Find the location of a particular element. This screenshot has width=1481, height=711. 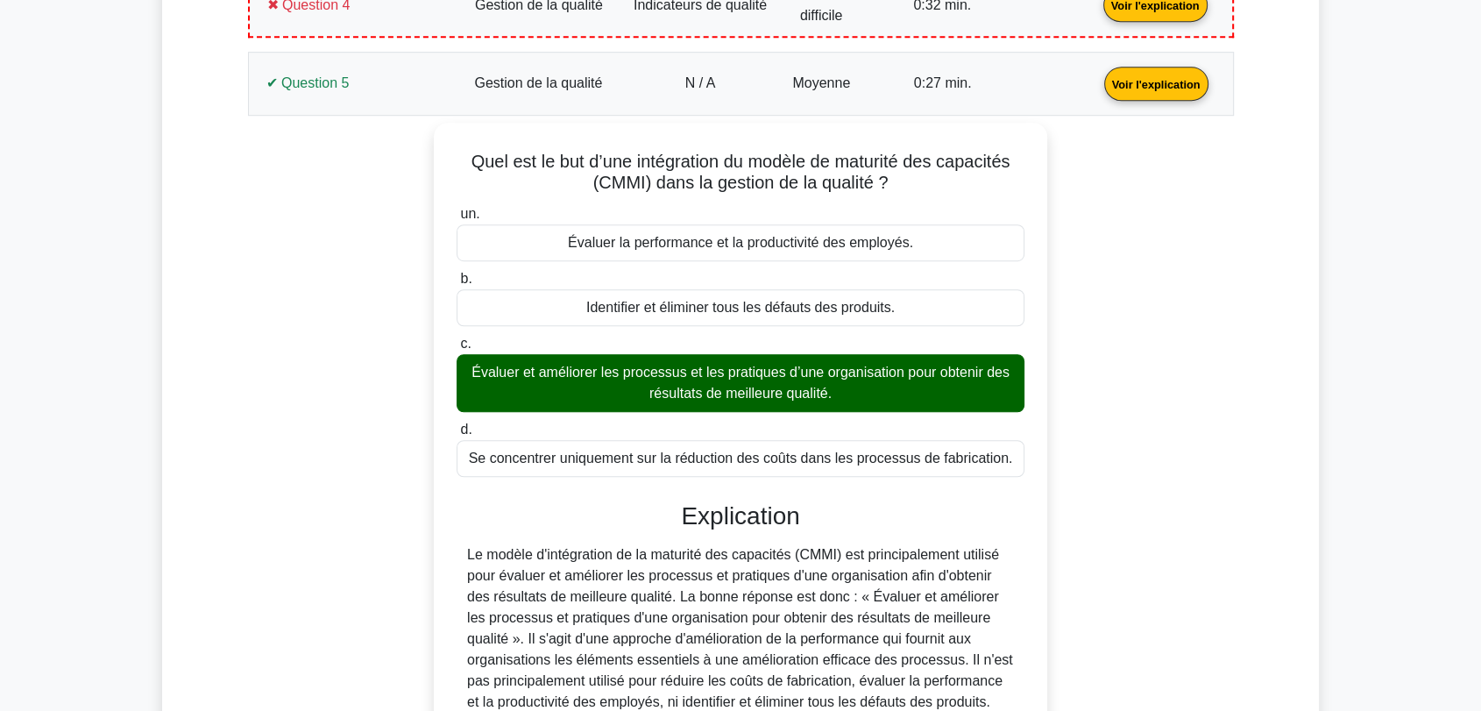

font: Quel est le but d’une intégration du modèle de maturité des capacités (CMMI) dans la gestion de l... is located at coordinates (741, 172).